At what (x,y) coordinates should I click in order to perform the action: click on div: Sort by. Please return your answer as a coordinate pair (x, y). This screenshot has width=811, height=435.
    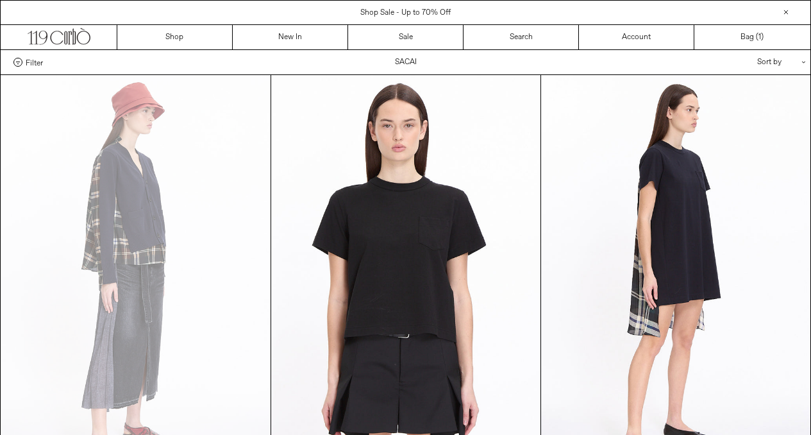
    Looking at the image, I should click on (740, 62).